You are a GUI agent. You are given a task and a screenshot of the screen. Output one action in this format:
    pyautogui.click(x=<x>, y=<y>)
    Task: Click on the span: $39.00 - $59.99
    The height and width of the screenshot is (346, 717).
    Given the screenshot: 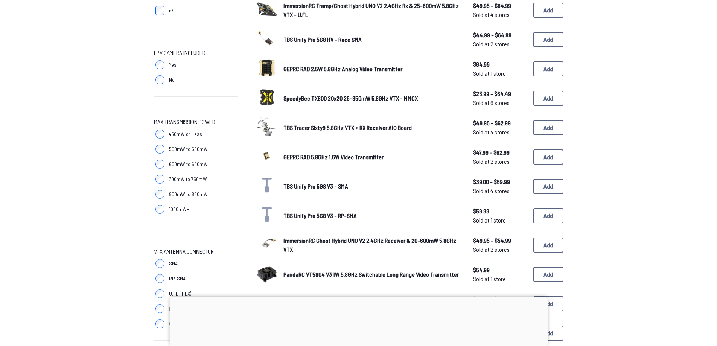 What is the action you would take?
    pyautogui.click(x=500, y=182)
    